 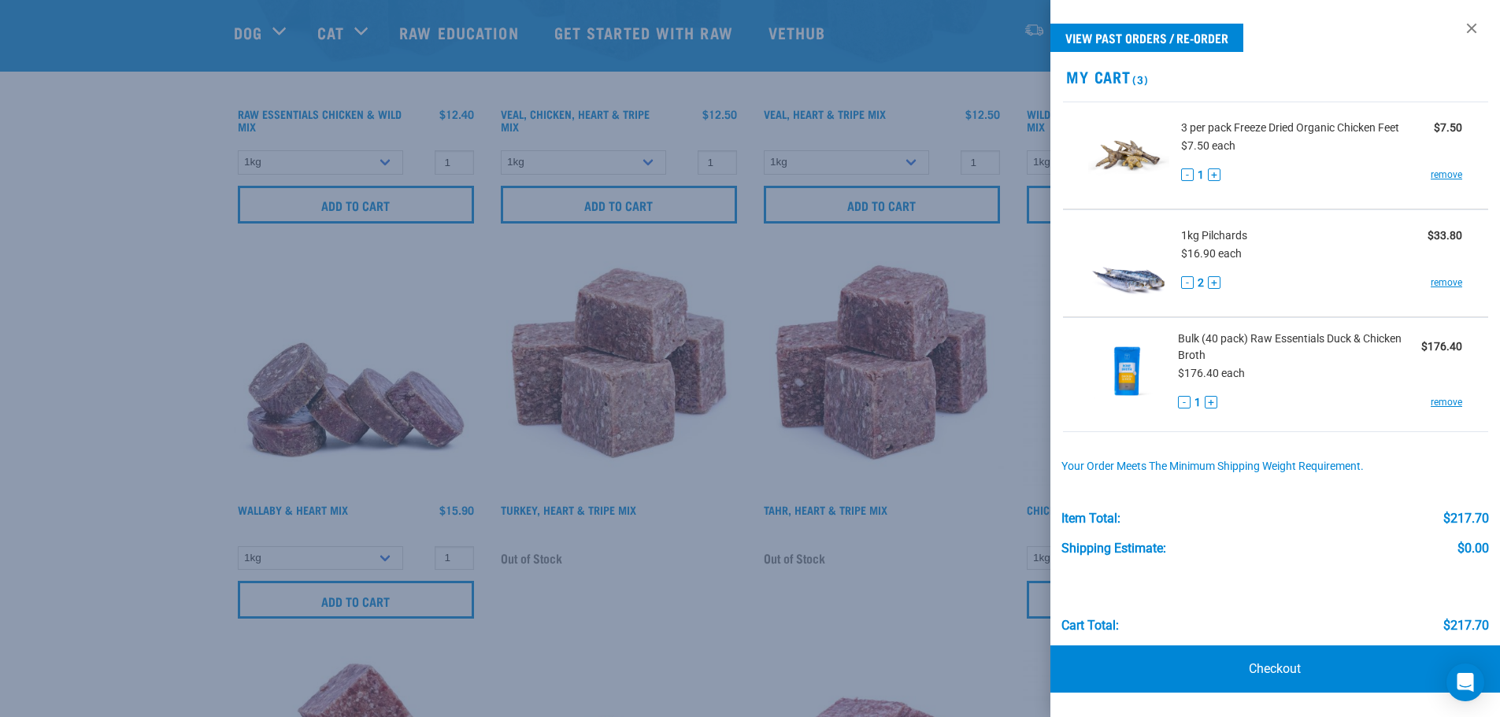 I want to click on span: 2, so click(x=1201, y=283).